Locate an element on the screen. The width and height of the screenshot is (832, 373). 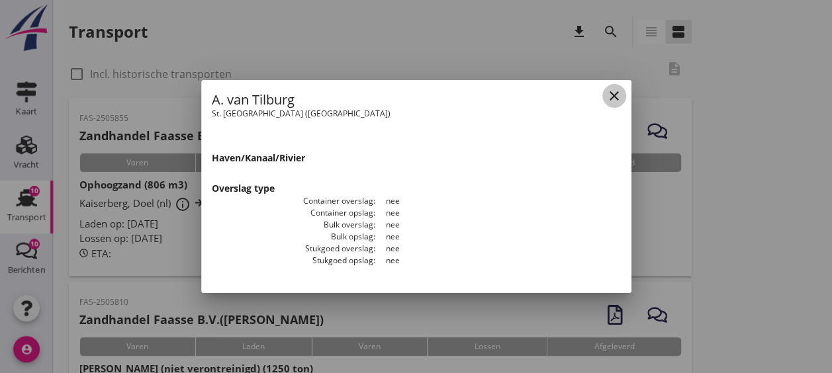
dt: Bulk overslag is located at coordinates (293, 225).